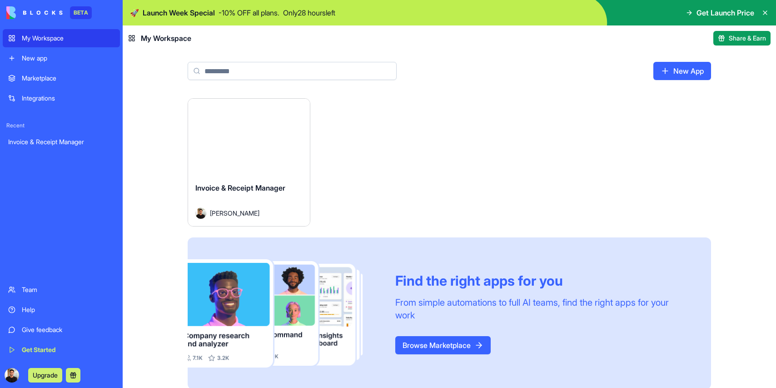 The image size is (776, 388). I want to click on a: My Workspace, so click(61, 38).